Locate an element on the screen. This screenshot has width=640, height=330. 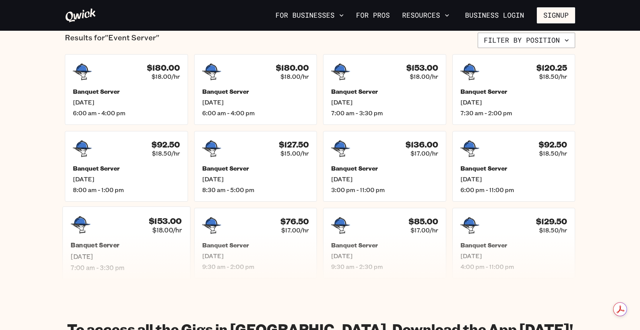
span: 8:00 am - 1:00 pm is located at coordinates (126, 190).